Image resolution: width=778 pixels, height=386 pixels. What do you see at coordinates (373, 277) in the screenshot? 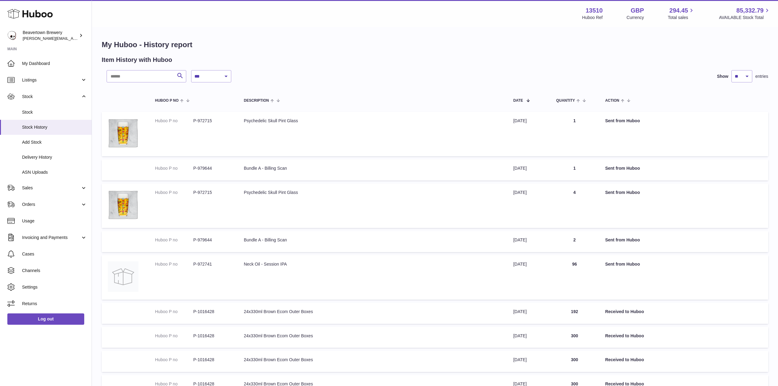
I see `td: Neck Oil - Session IPA` at bounding box center [373, 277].